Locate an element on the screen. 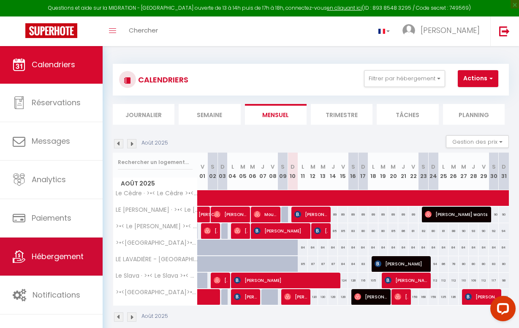 The width and height of the screenshot is (519, 328). div: 85 is located at coordinates (333, 231).